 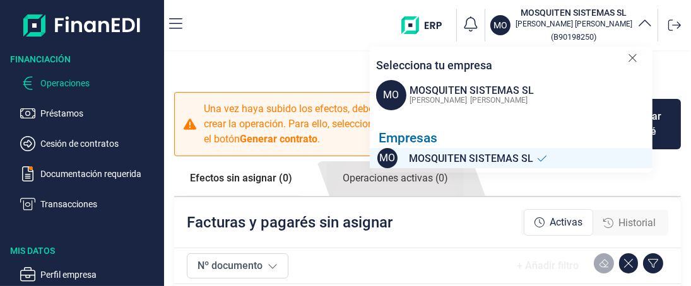 I want to click on span: Historial, so click(x=637, y=223).